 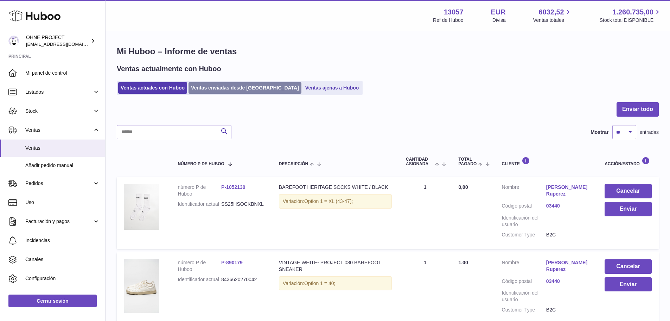 I want to click on h2: Ventas actualmente con Huboo, so click(x=169, y=69).